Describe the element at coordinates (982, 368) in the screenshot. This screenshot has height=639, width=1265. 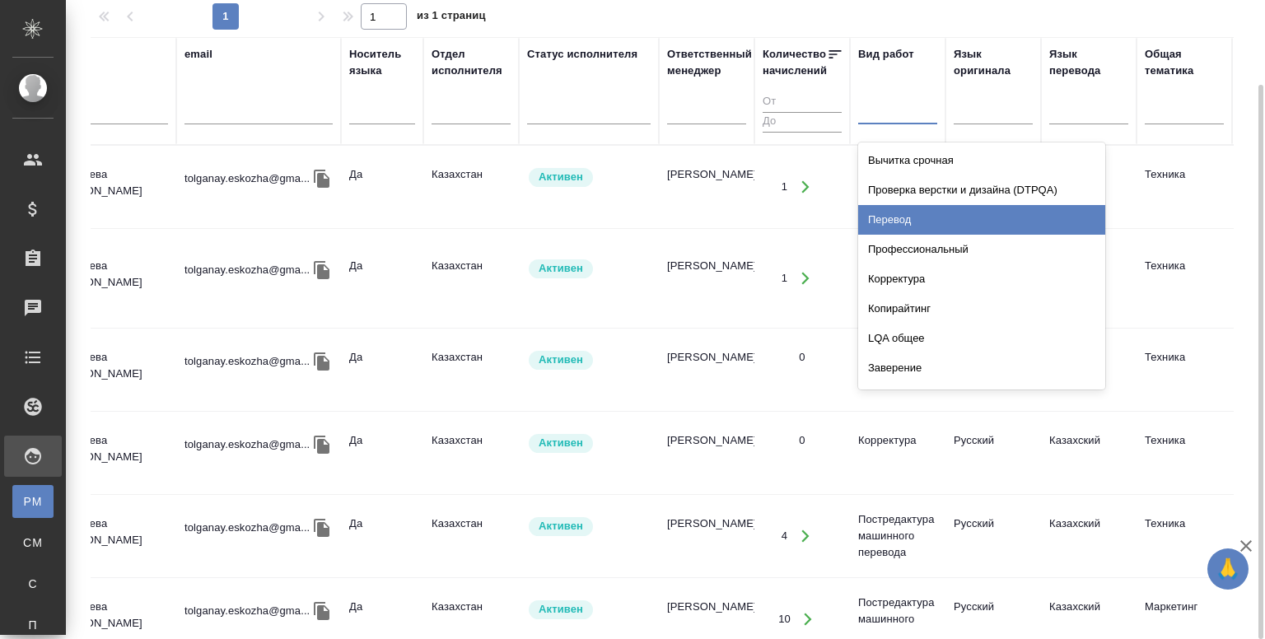
I see `div: Заверение` at that location.